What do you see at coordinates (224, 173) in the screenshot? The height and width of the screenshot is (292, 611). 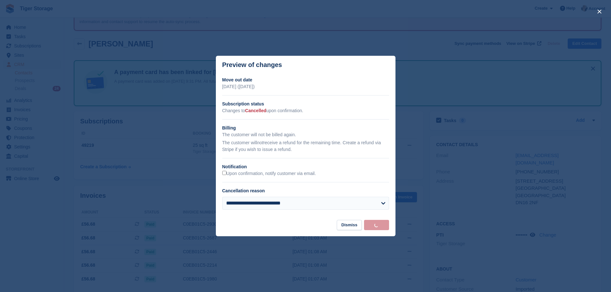 I see `input: Upon confirmation, notify customer via email.` at bounding box center [224, 173].